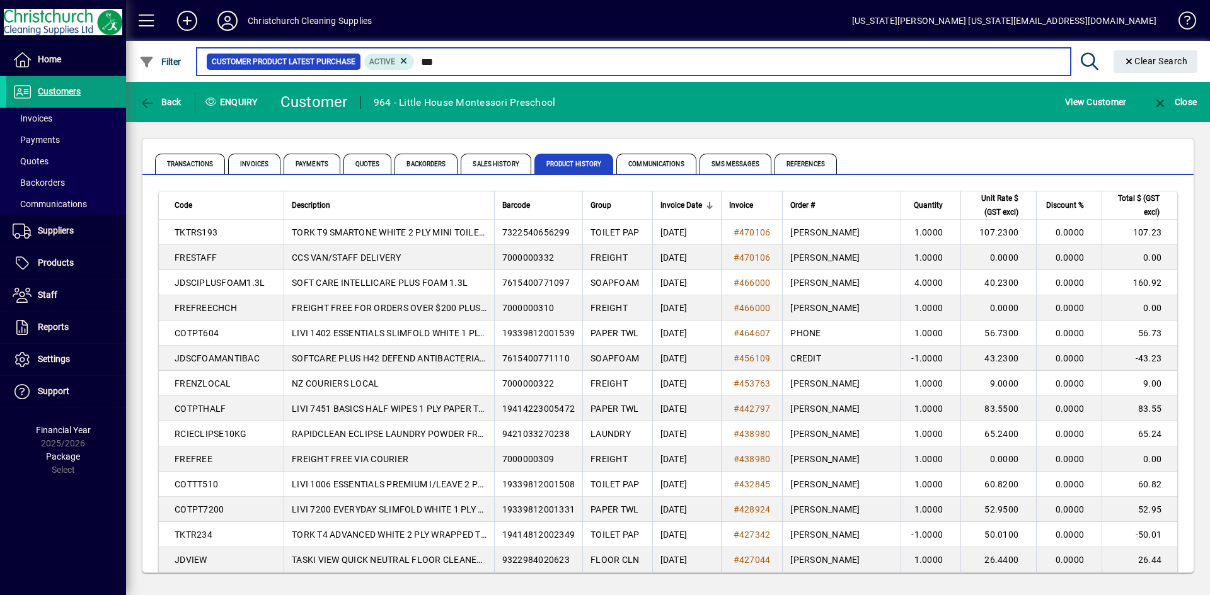 Image resolution: width=1210 pixels, height=595 pixels. Describe the element at coordinates (539, 409) in the screenshot. I see `span: 19414223005472` at that location.